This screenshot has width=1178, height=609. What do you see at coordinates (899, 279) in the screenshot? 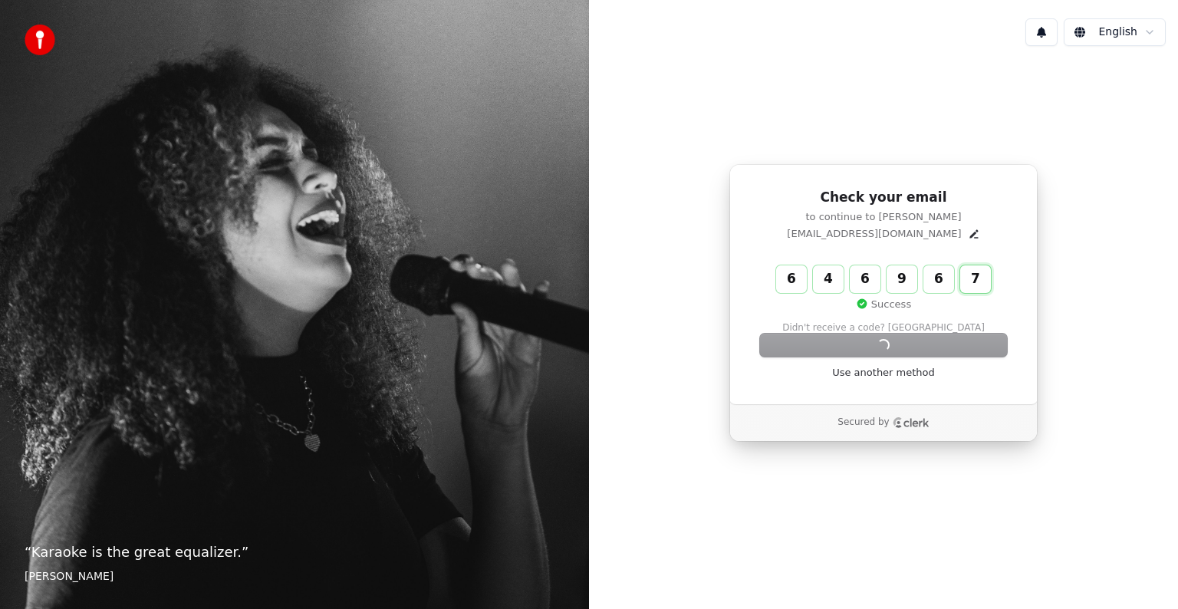
I see `input: Enter verification code` at bounding box center [899, 279].